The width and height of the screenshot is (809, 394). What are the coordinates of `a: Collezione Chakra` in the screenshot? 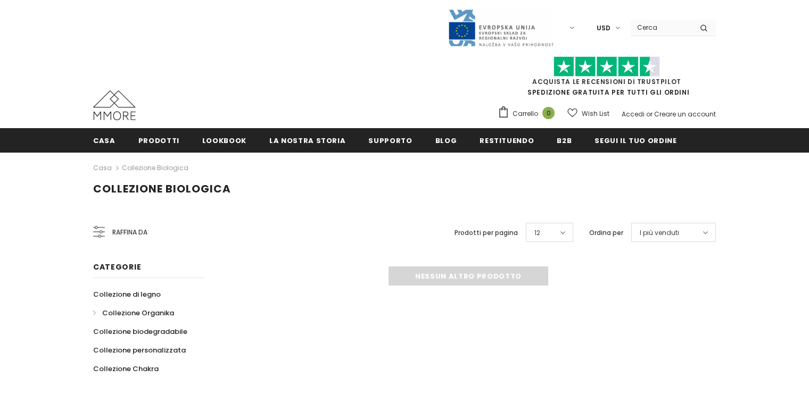 It's located at (126, 369).